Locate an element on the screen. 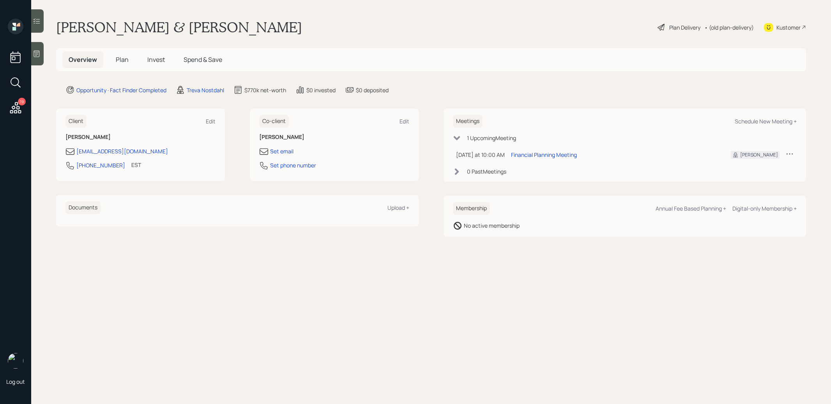 The height and width of the screenshot is (404, 831). div: Opportunity · Fact Finder Completed is located at coordinates (121, 90).